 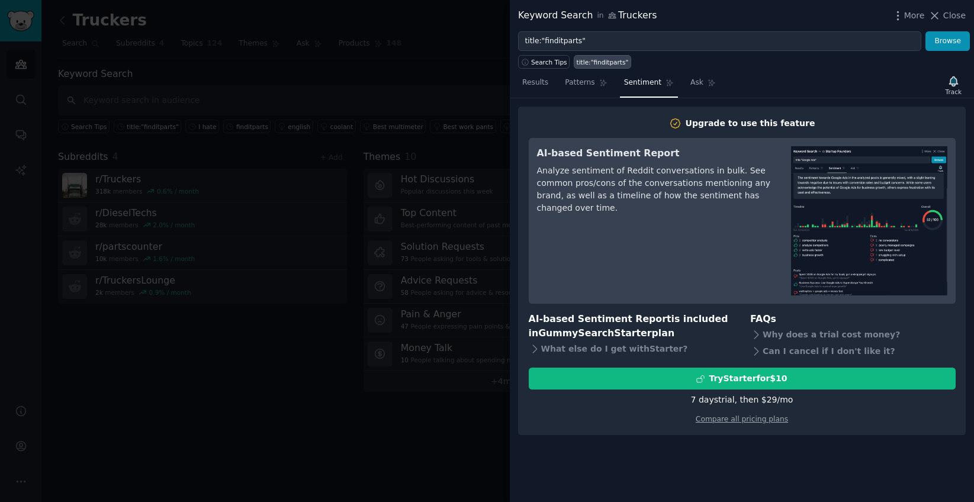 I want to click on a: Compare all pricing plans, so click(x=742, y=419).